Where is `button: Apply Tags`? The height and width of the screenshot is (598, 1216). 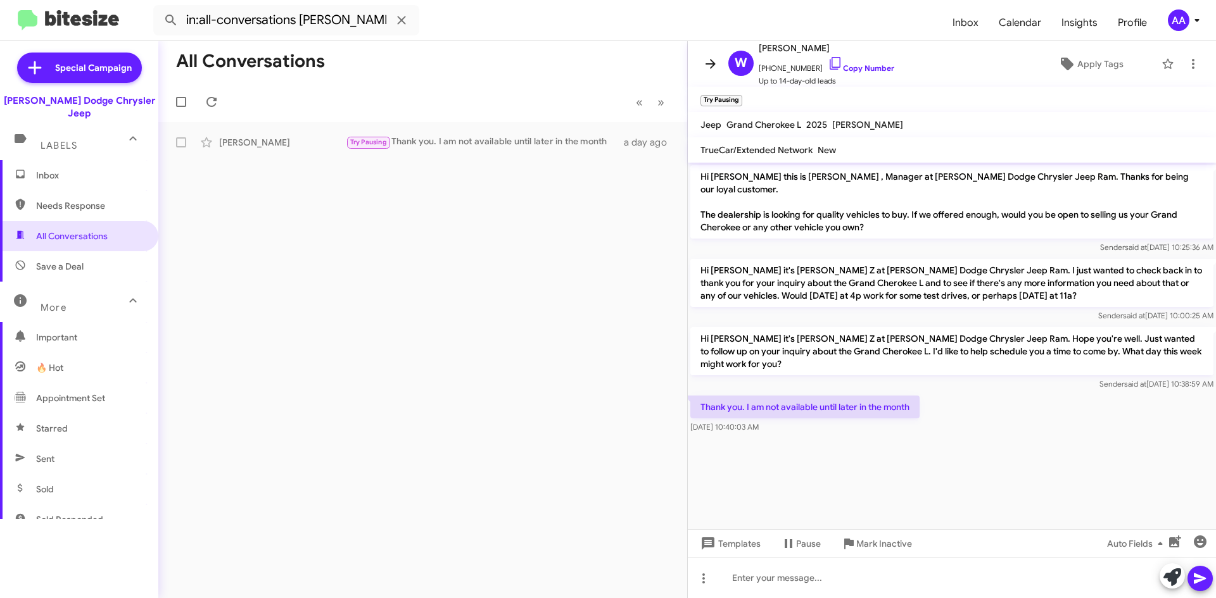
button: Apply Tags is located at coordinates (1090, 64).